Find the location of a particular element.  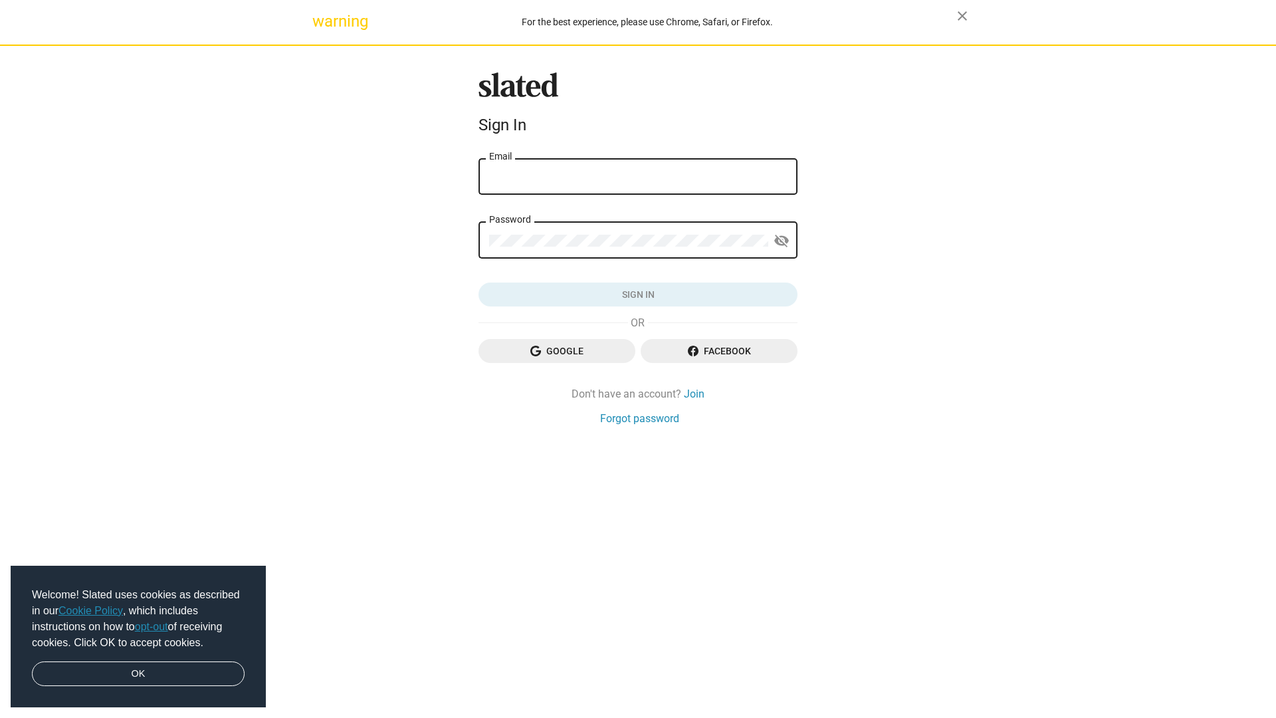

div: For the best experience, please use Chrome, Safari, or Firefox. is located at coordinates (647, 22).